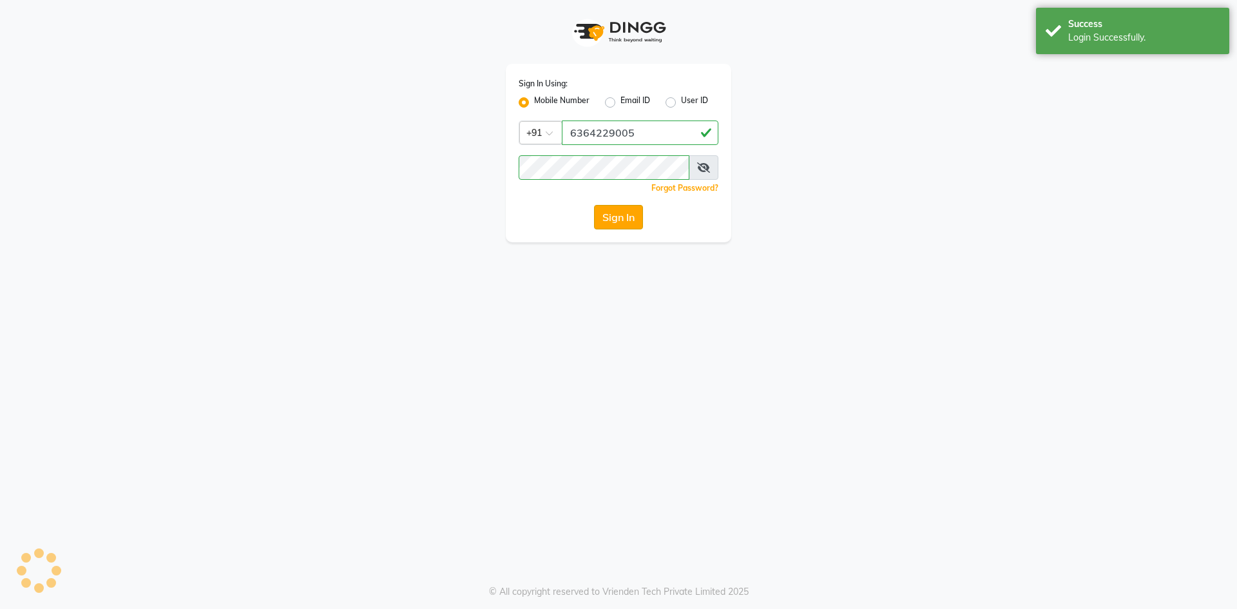 The width and height of the screenshot is (1237, 609). Describe the element at coordinates (562, 102) in the screenshot. I see `label: Mobile Number` at that location.